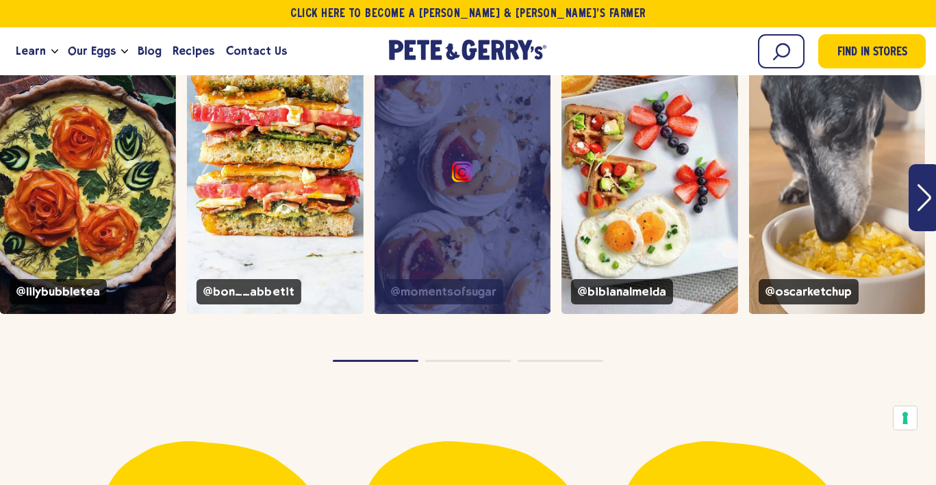  I want to click on button: Your consent preferences for tracking technologies, so click(905, 418).